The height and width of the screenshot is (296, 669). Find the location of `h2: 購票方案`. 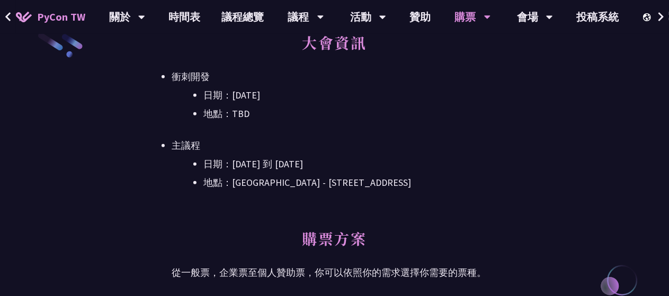

h2: 購票方案 is located at coordinates (334, 244).